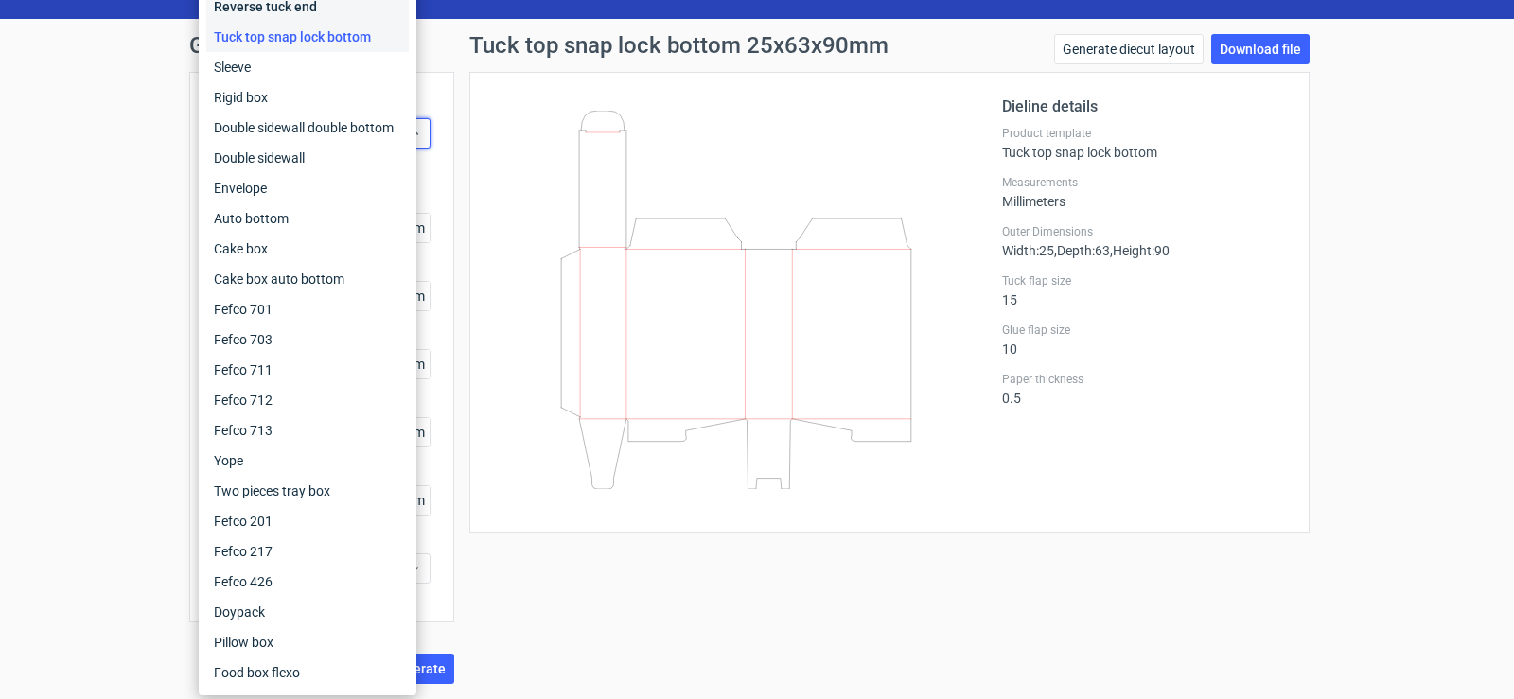 The image size is (1514, 699). What do you see at coordinates (1144, 192) in the screenshot?
I see `div: Millimeters` at bounding box center [1144, 192].